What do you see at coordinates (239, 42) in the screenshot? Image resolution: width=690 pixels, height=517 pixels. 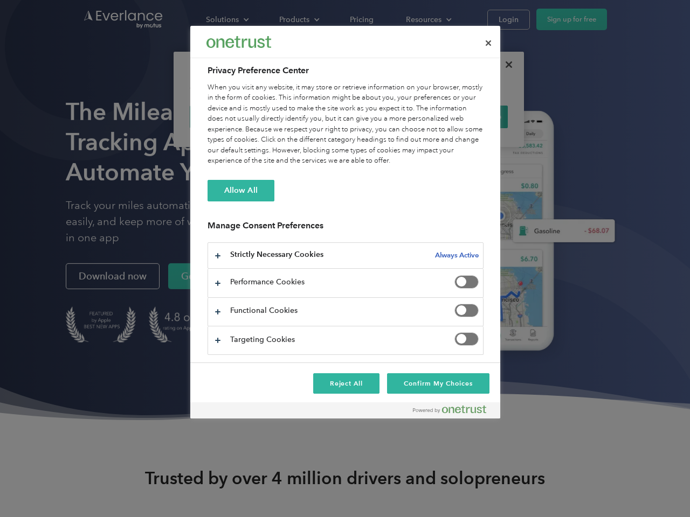 I see `div: Everlance` at bounding box center [239, 42].